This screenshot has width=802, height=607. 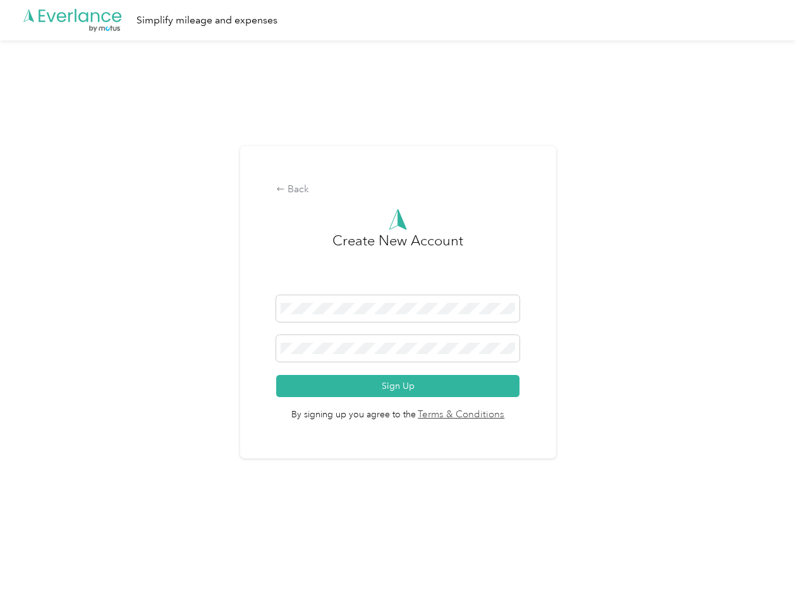 What do you see at coordinates (460, 415) in the screenshot?
I see `a: Terms & Conditions` at bounding box center [460, 415].